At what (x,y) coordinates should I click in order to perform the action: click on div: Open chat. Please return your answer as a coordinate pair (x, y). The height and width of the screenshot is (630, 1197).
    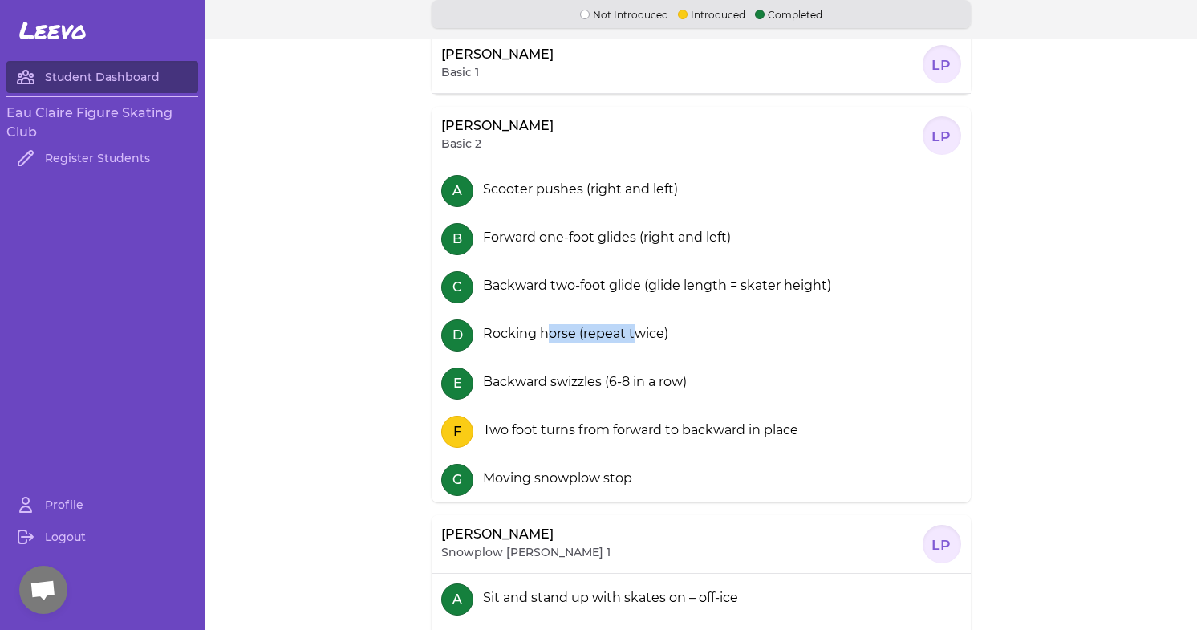
    Looking at the image, I should click on (43, 590).